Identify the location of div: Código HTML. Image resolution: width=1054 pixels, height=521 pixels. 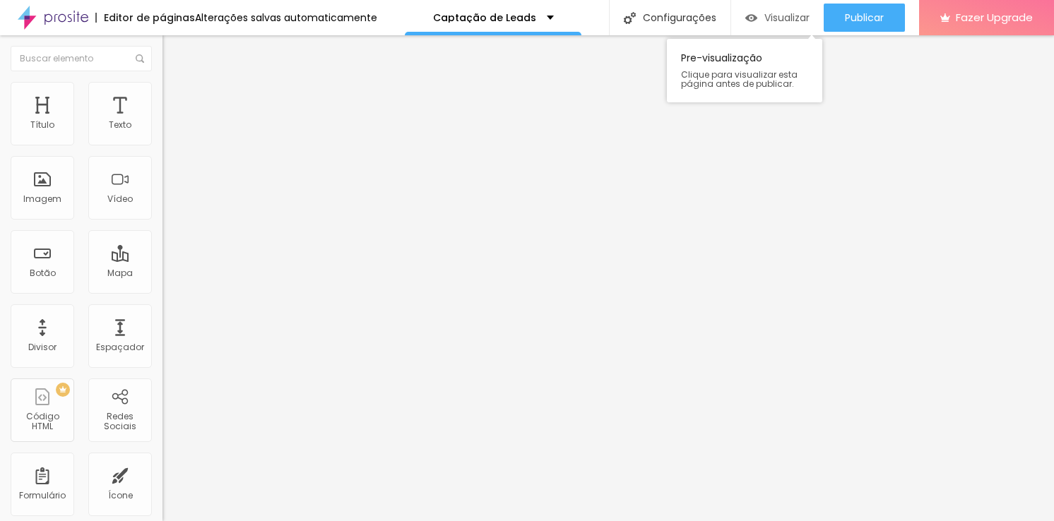
(42, 422).